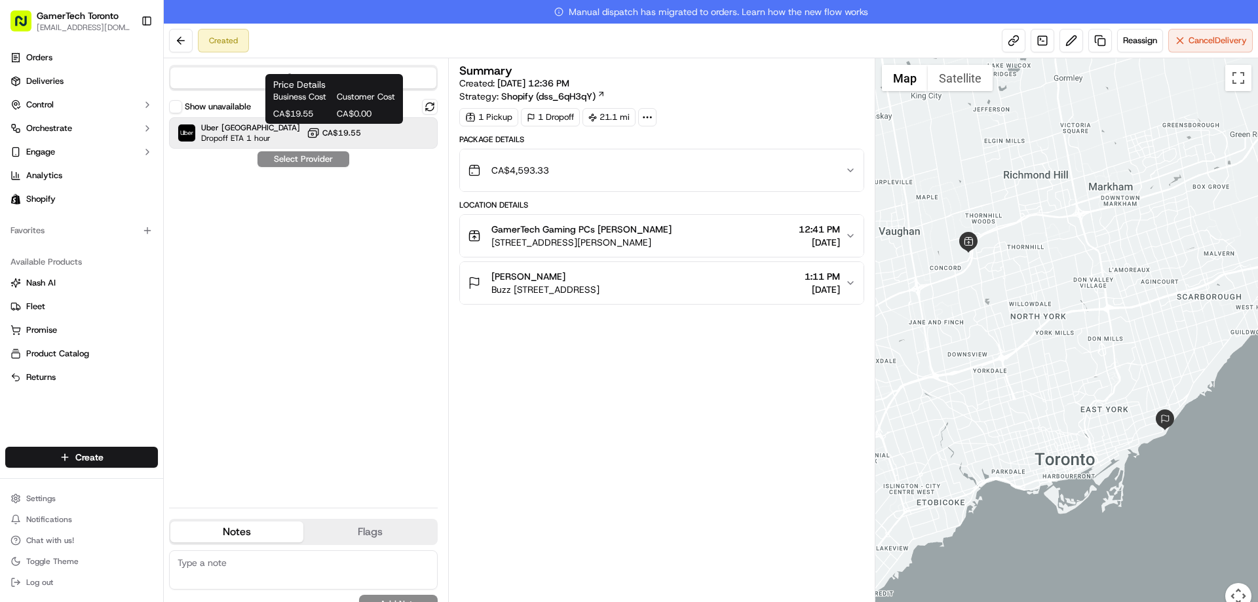  What do you see at coordinates (58, 354) in the screenshot?
I see `span: Product Catalog` at bounding box center [58, 354].